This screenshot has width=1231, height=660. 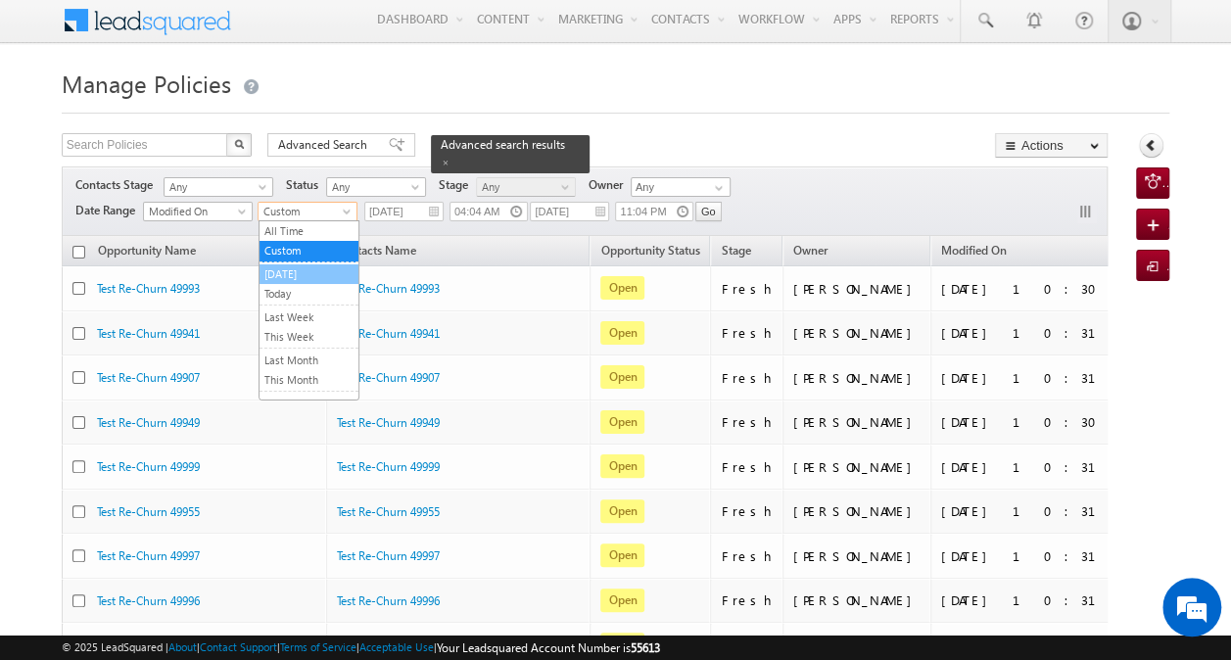 I want to click on span: Manage Policies, so click(x=146, y=83).